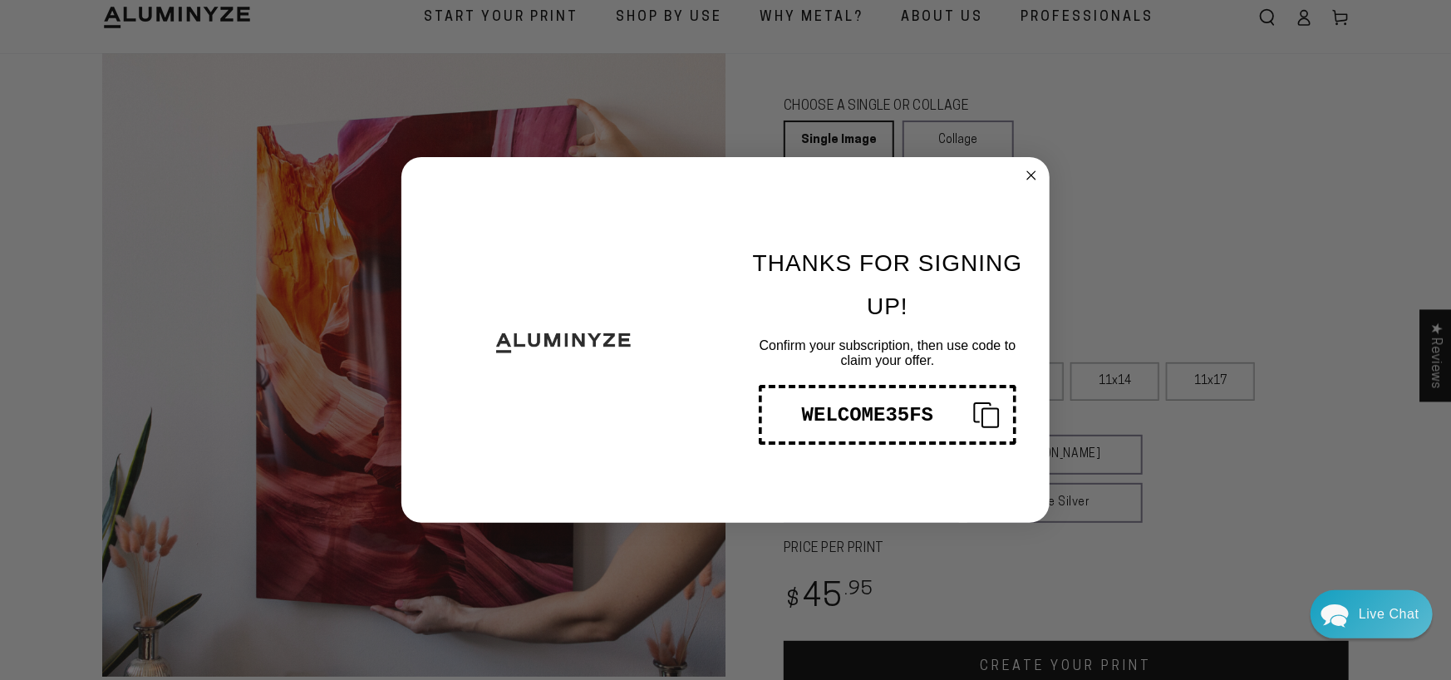  Describe the element at coordinates (563, 340) in the screenshot. I see `img: 9ecd265b-d499-4fda-aba9-c0e7e2342436.png` at that location.